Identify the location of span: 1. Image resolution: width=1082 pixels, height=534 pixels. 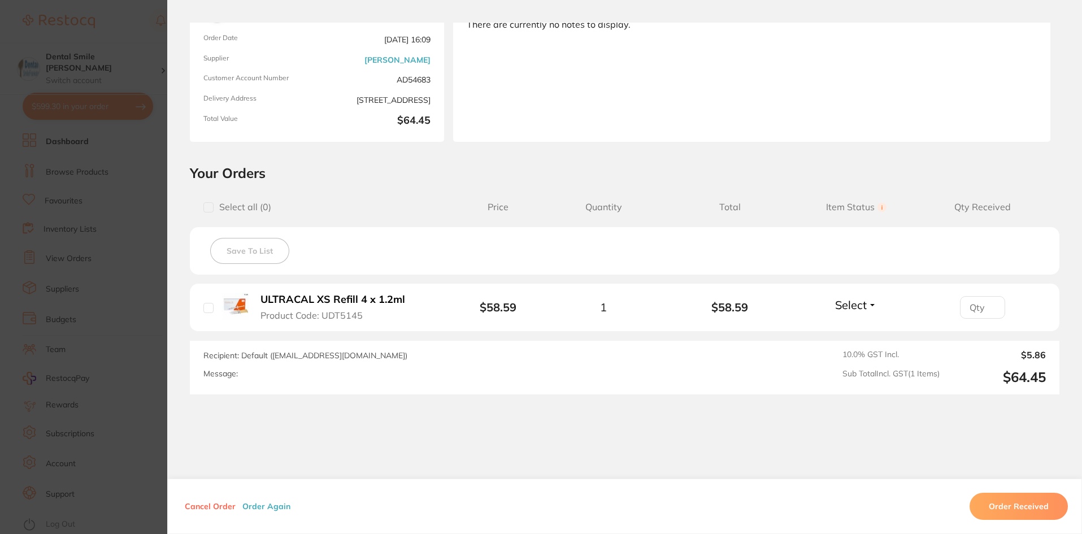
(603, 307).